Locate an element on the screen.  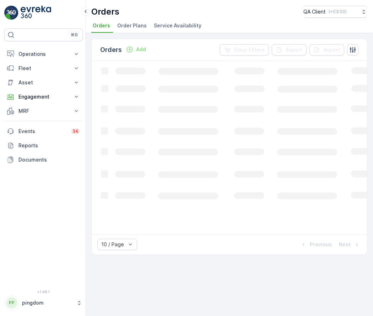
button: Clear Filters is located at coordinates (244, 50).